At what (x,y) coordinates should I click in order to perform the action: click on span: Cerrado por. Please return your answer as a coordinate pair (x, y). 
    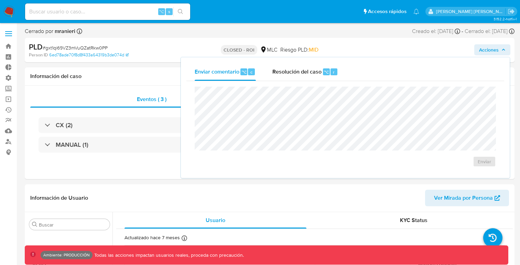
    Looking at the image, I should click on (50, 31).